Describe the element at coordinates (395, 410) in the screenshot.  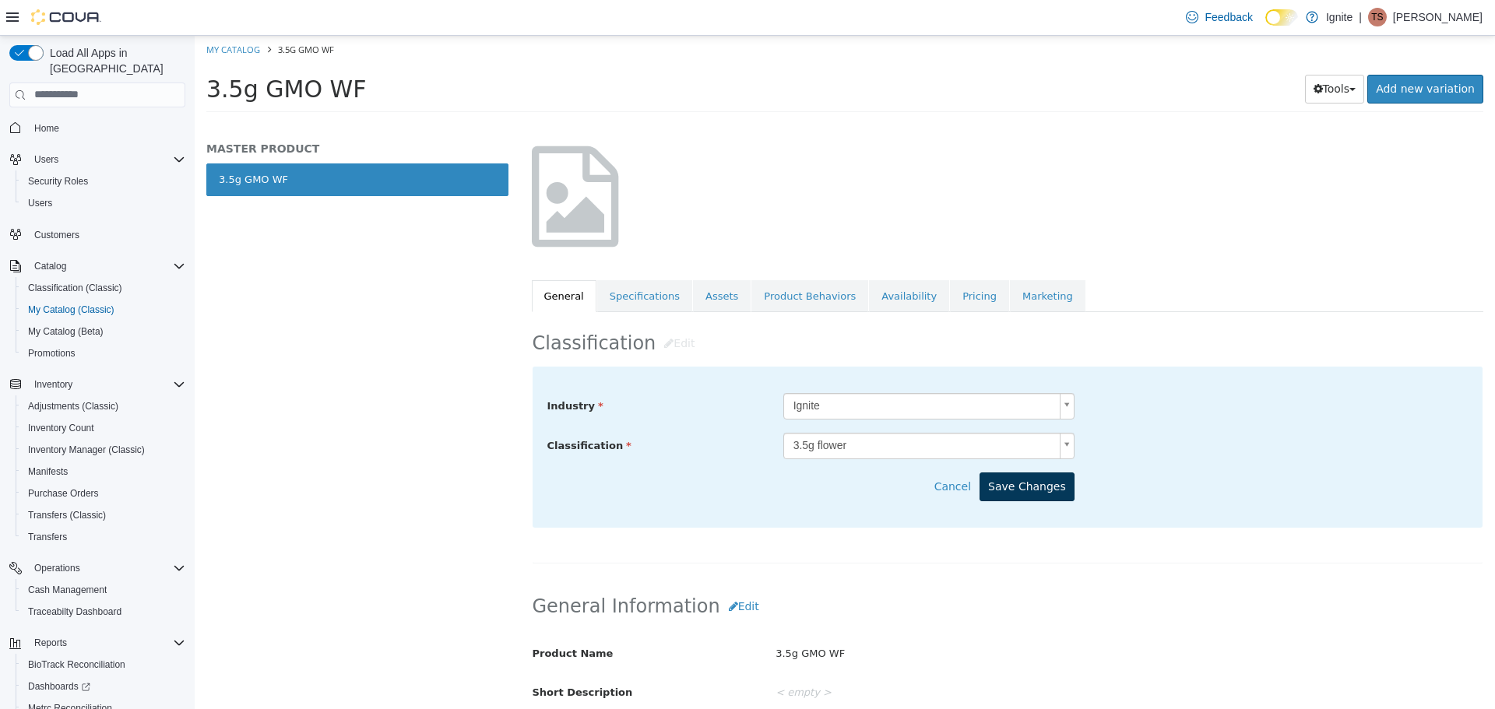
I see `span: Classification` at that location.